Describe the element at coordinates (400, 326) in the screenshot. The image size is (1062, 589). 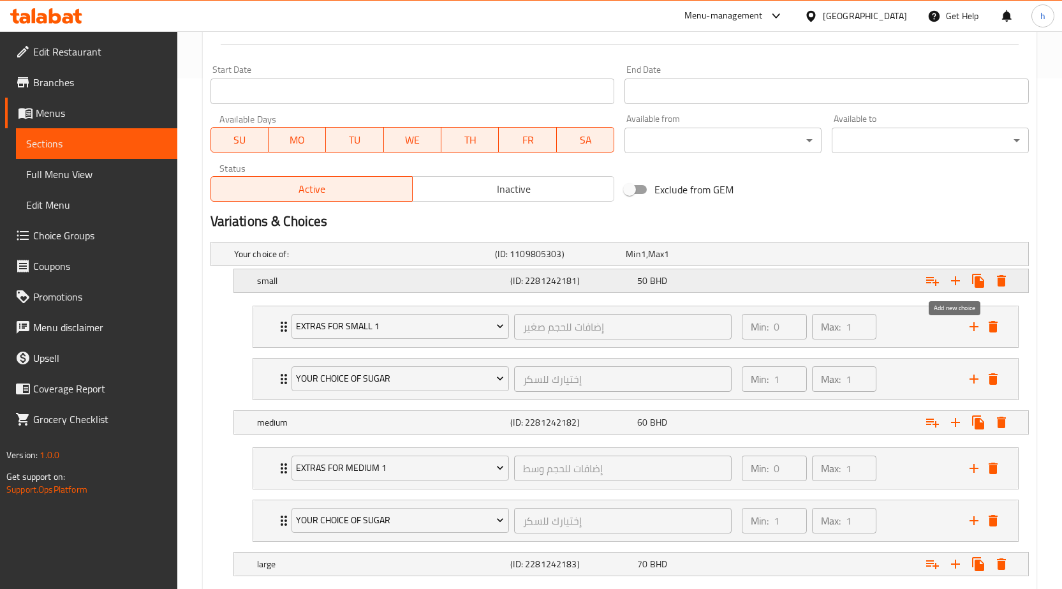
I see `span: Extras For Small 1` at that location.